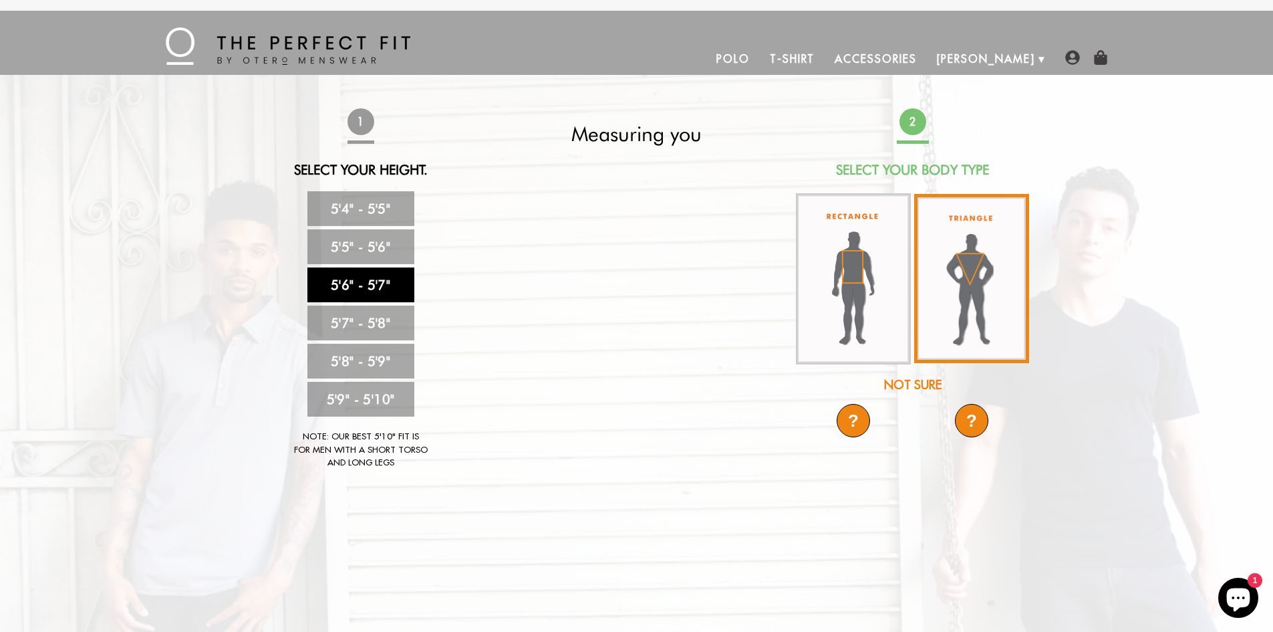  What do you see at coordinates (875, 59) in the screenshot?
I see `a: Accessories` at bounding box center [875, 59].